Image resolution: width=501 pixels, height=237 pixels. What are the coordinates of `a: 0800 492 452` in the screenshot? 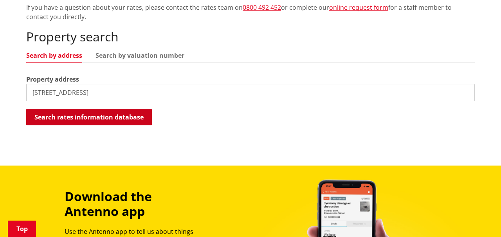 It's located at (262, 7).